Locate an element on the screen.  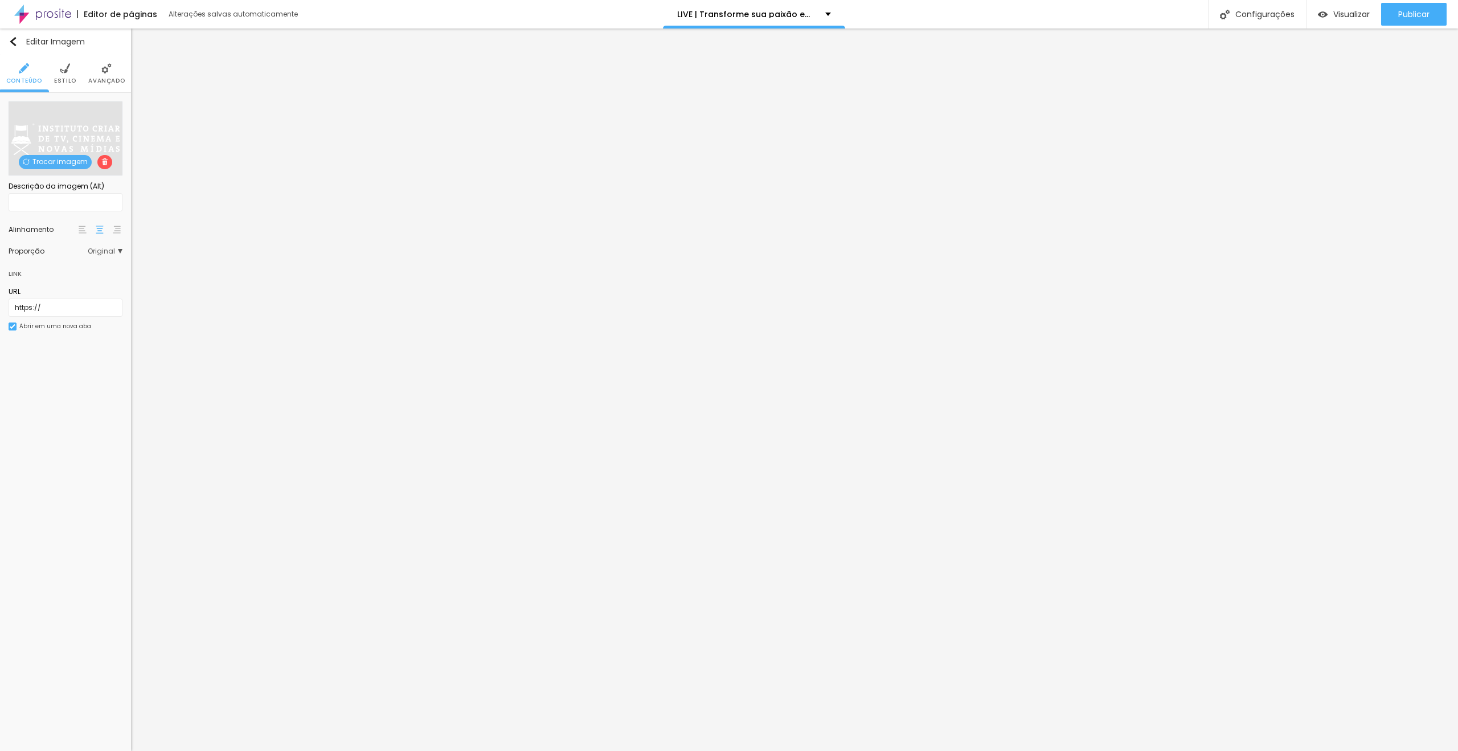
img: paragraph-center-align.svg is located at coordinates (100, 230).